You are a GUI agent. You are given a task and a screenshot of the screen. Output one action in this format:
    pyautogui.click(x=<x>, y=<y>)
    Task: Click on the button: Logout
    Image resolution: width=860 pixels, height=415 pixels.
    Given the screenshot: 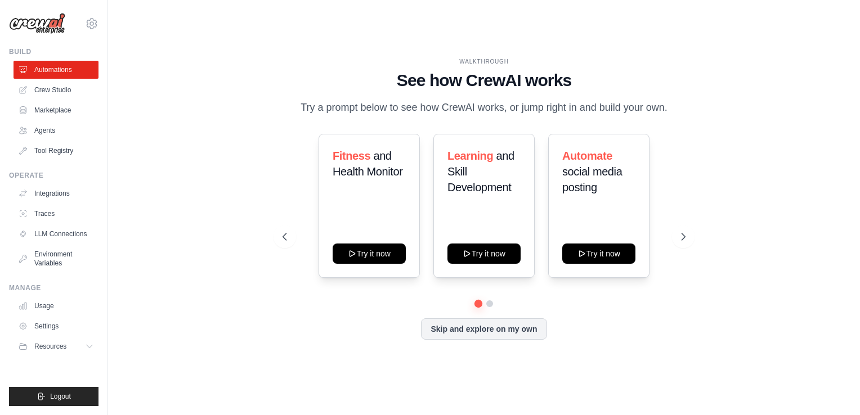 What is the action you would take?
    pyautogui.click(x=53, y=397)
    